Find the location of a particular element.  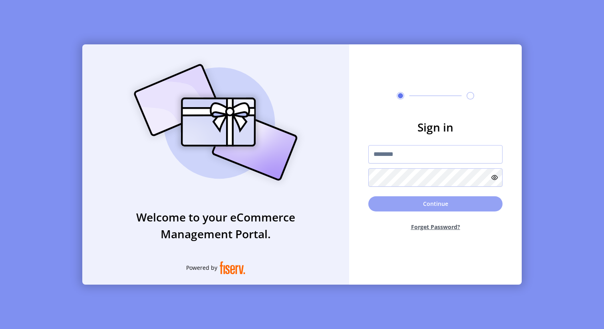

button: Continue is located at coordinates (435, 204).